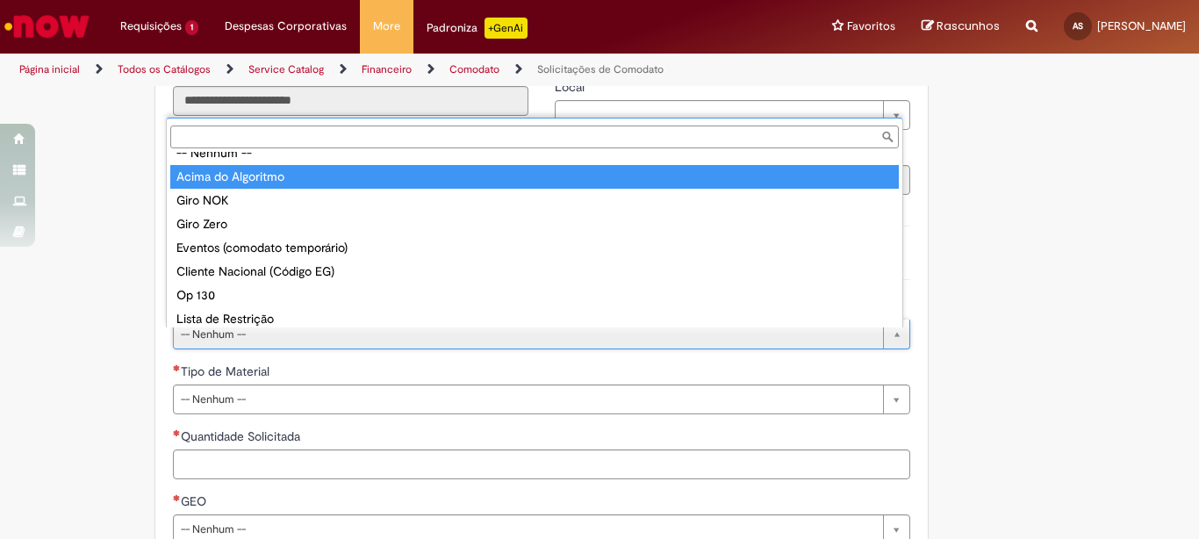 This screenshot has height=539, width=1199. What do you see at coordinates (535, 240) in the screenshot?
I see `ul: Tipo da Solicitação` at bounding box center [535, 240].